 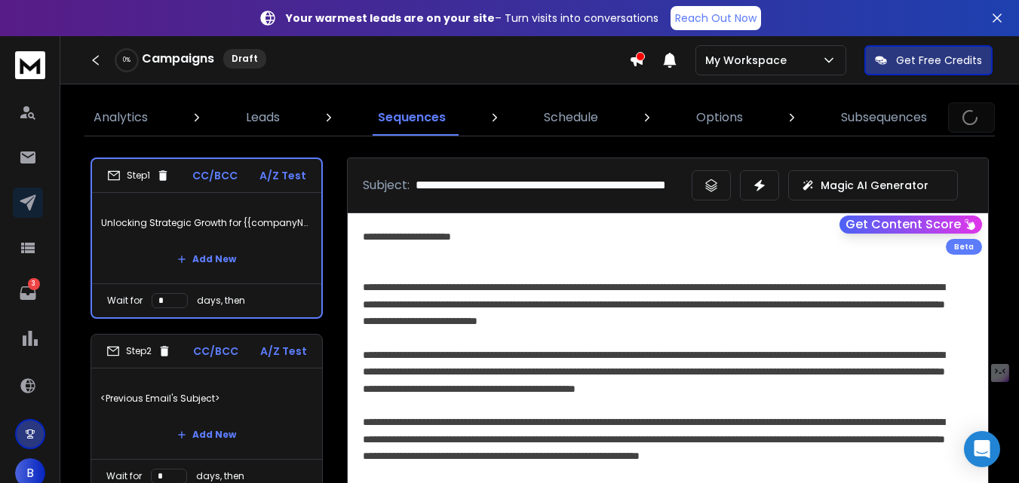 What do you see at coordinates (719, 118) in the screenshot?
I see `p: Options` at bounding box center [719, 118].